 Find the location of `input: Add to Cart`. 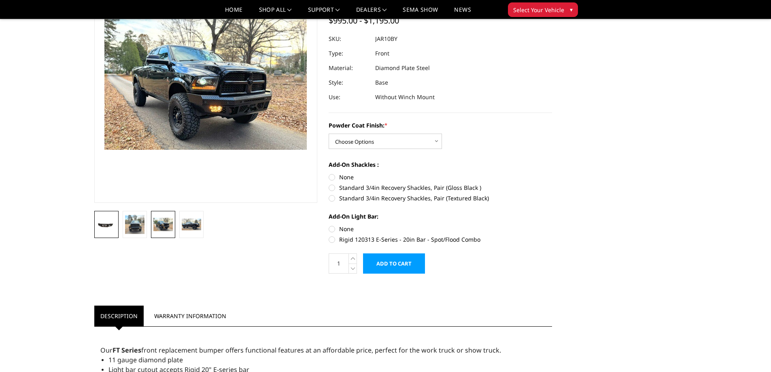

input: Add to Cart is located at coordinates (394, 263).